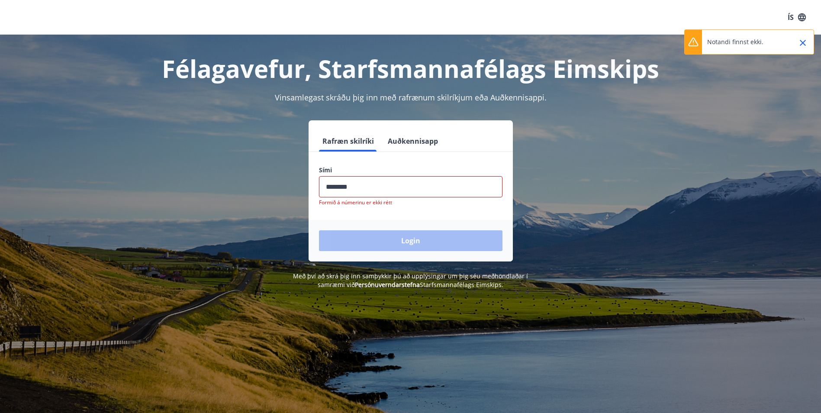 Image resolution: width=821 pixels, height=413 pixels. Describe the element at coordinates (348, 141) in the screenshot. I see `button: Rafræn skilríki` at that location.